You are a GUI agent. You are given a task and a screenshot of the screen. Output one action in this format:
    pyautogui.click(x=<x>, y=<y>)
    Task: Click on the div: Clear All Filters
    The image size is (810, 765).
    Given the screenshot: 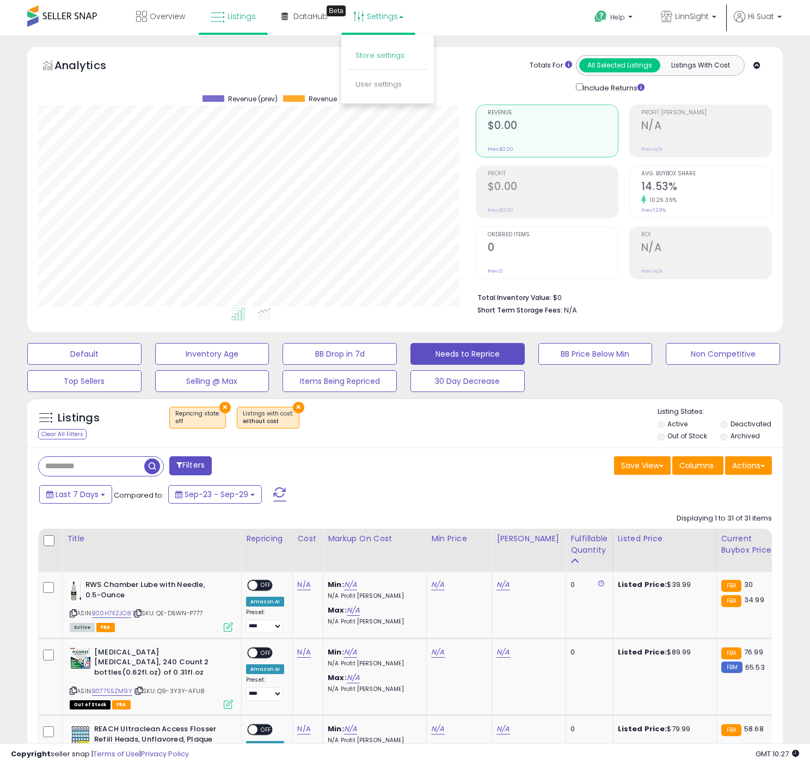 What is the action you would take?
    pyautogui.click(x=62, y=434)
    